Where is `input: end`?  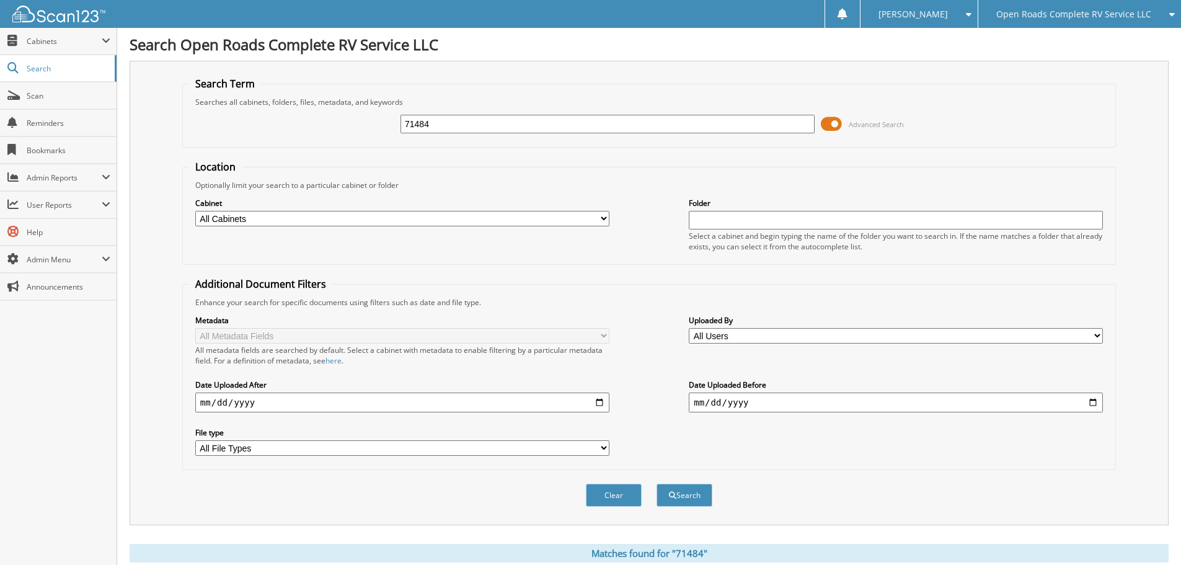 input: end is located at coordinates (896, 402).